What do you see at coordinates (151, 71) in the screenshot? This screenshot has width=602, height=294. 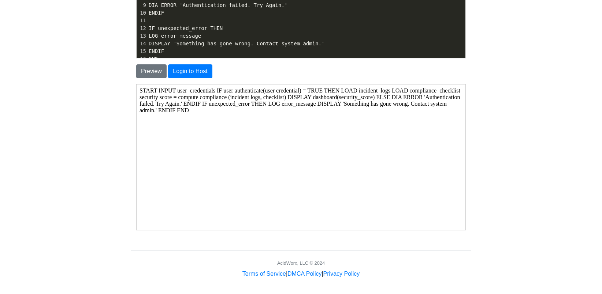 I see `button: Preview` at bounding box center [151, 71].